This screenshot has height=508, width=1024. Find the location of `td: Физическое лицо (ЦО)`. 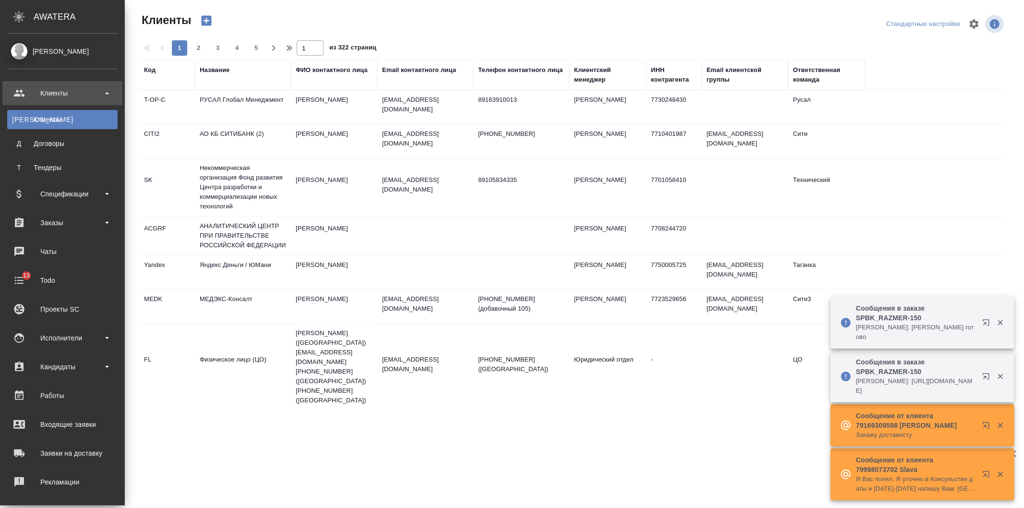

td: Физическое лицо (ЦО) is located at coordinates (243, 367).